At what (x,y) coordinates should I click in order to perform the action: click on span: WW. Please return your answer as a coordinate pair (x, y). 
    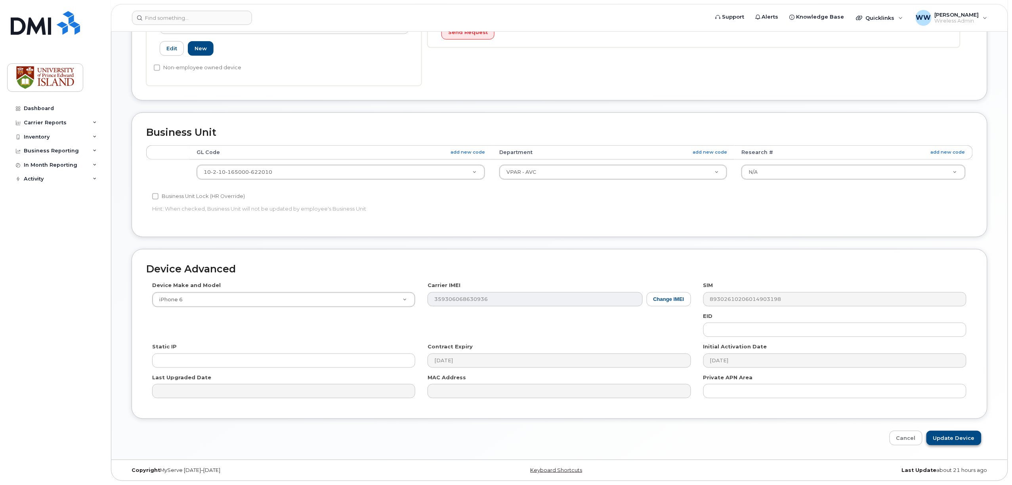
    Looking at the image, I should click on (923, 18).